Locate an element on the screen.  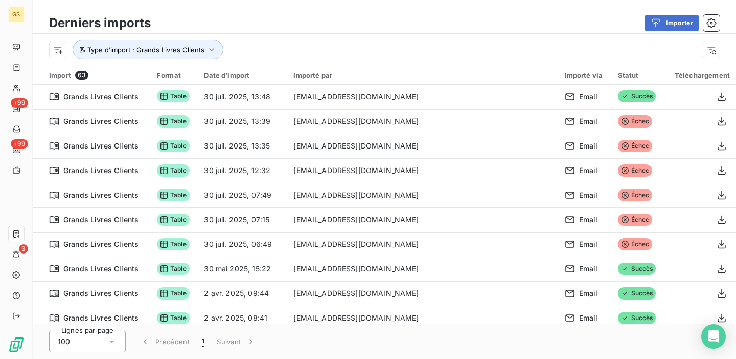
span: 100 is located at coordinates (64, 341).